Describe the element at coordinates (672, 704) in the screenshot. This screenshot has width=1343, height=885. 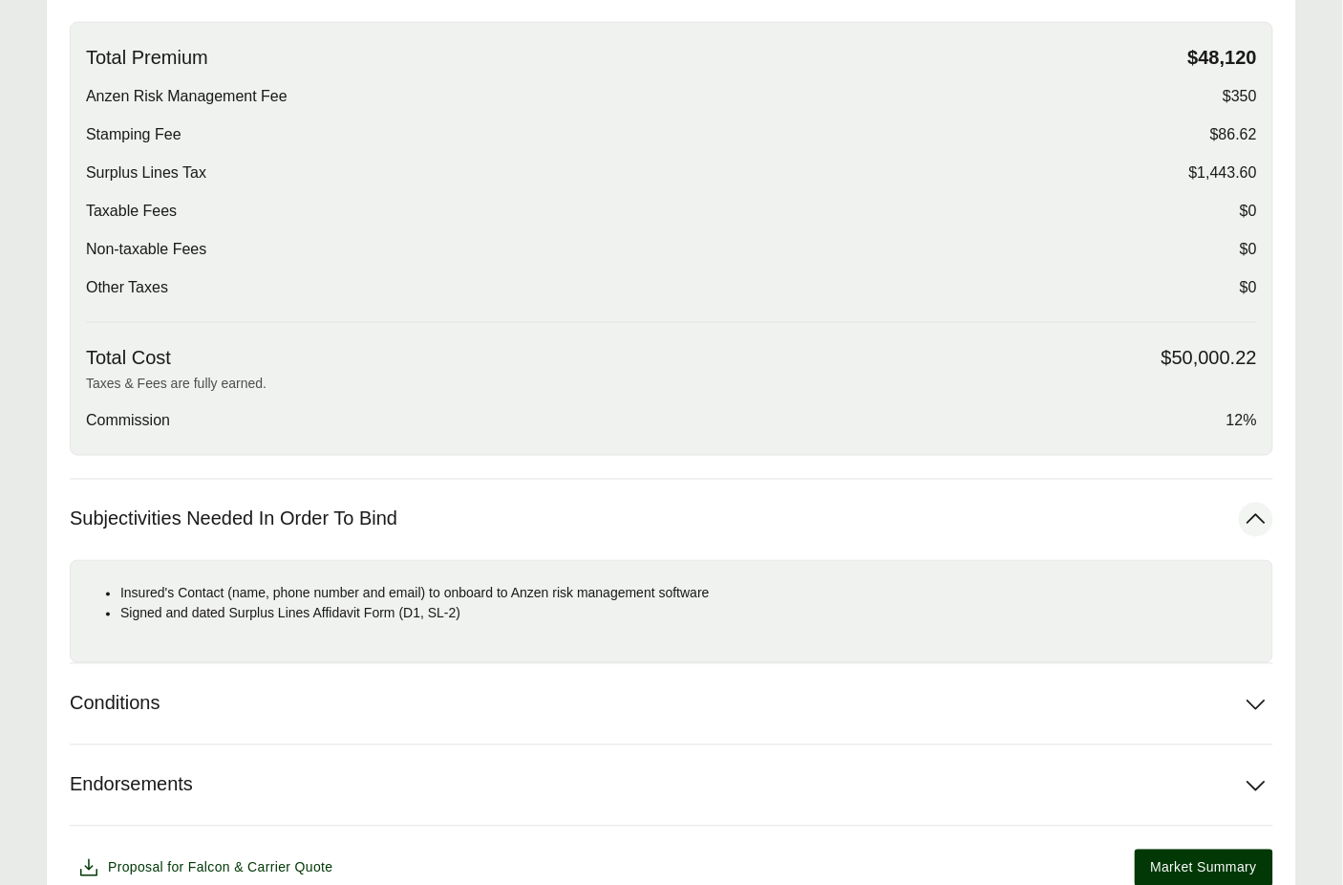
I see `button: Conditions` at that location.